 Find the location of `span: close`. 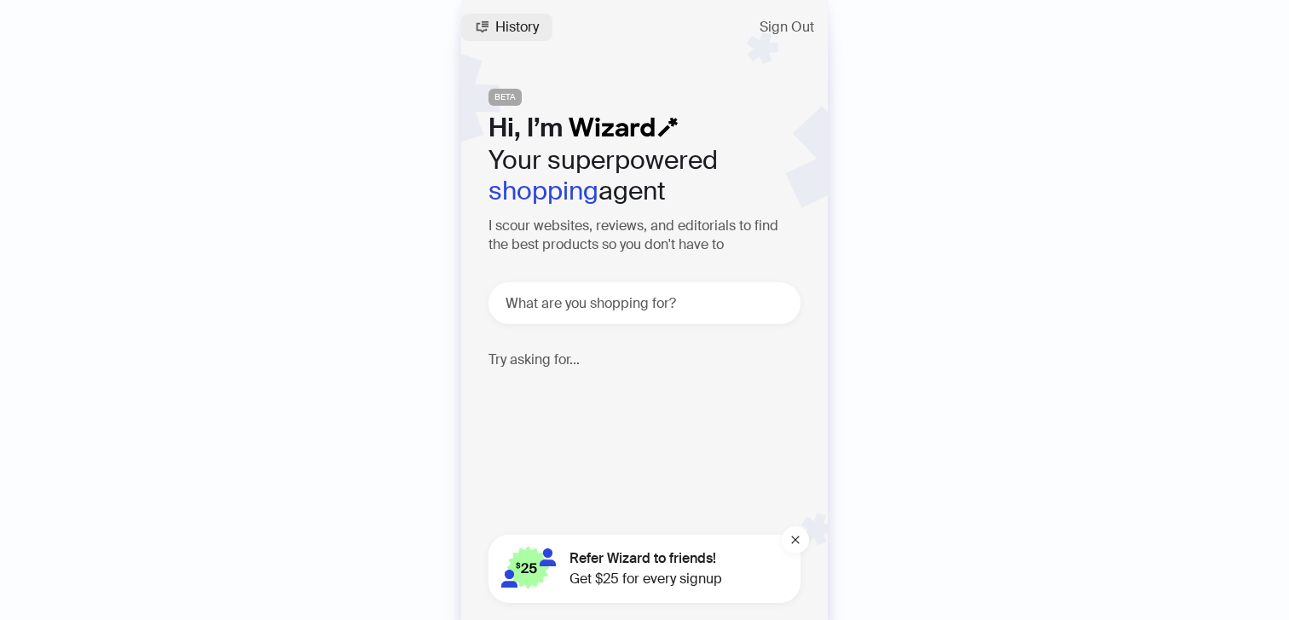

span: close is located at coordinates (795, 539).